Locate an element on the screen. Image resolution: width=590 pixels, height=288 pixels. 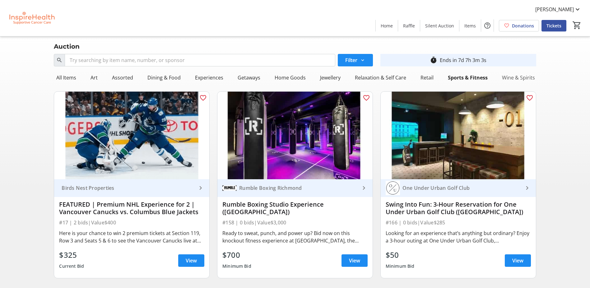
div: Art is located at coordinates (94, 78).